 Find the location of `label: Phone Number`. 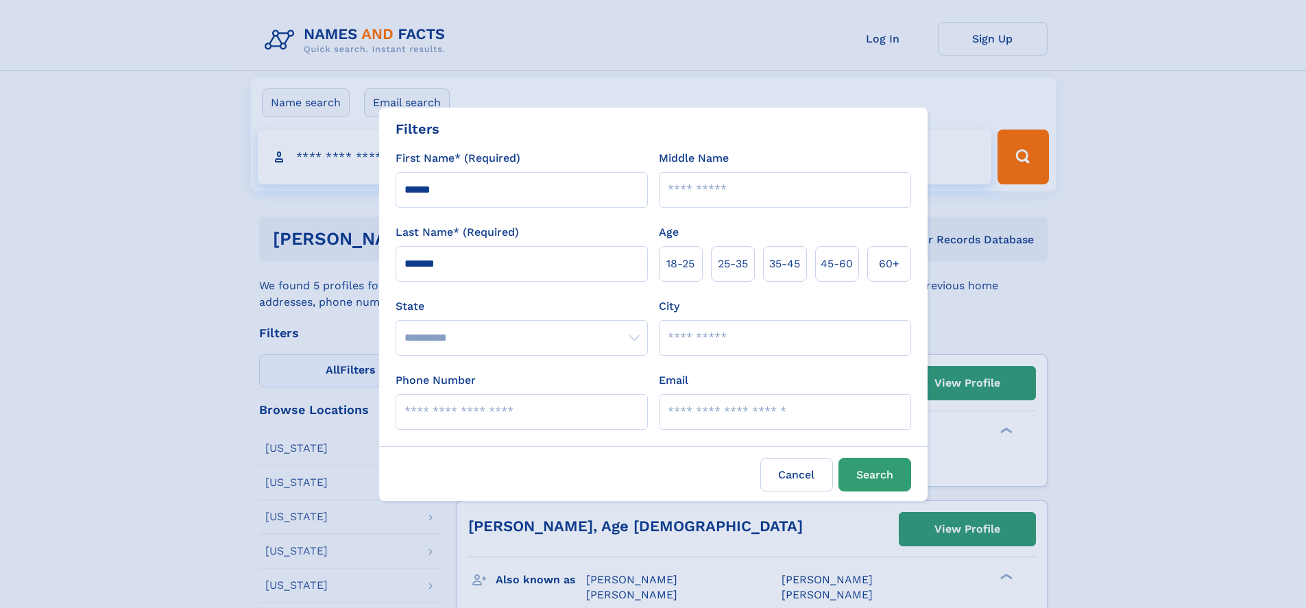

label: Phone Number is located at coordinates (435, 380).